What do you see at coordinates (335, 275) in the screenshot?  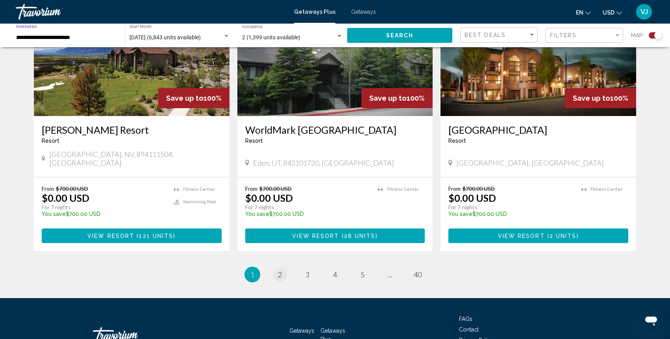 I see `span: 4` at bounding box center [335, 275].